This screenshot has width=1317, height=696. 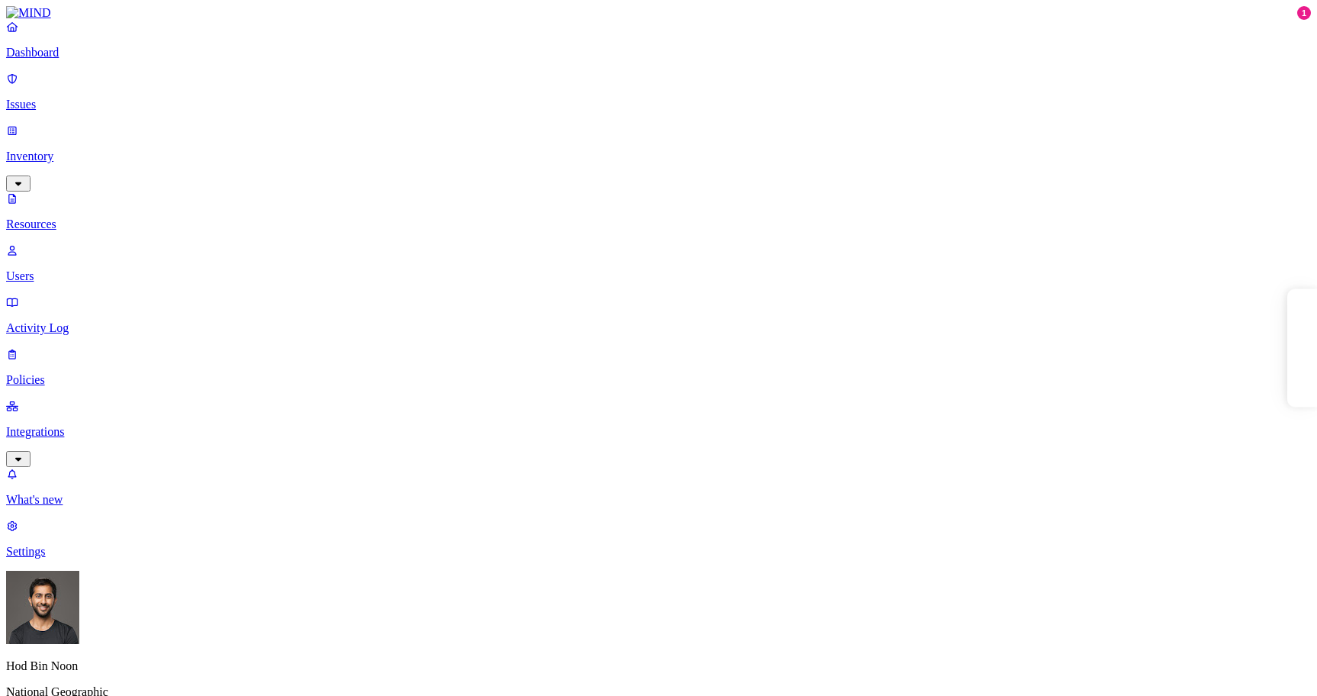 What do you see at coordinates (28, 13) in the screenshot?
I see `img: MIND` at bounding box center [28, 13].